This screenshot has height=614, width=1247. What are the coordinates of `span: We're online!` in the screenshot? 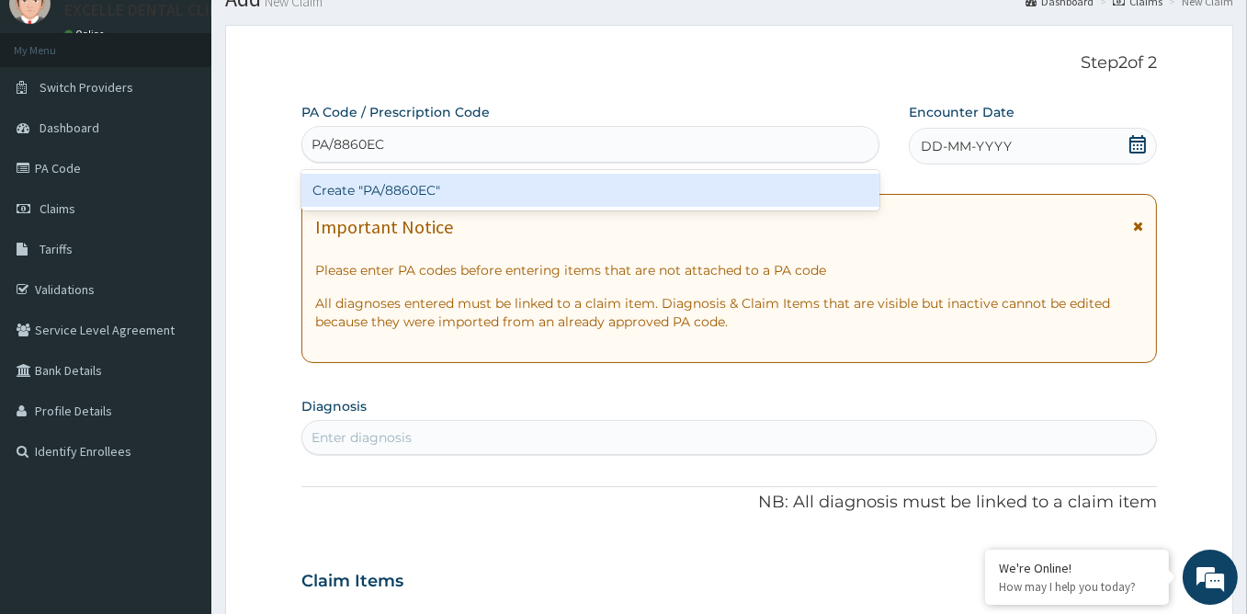 It's located at (180, 280).